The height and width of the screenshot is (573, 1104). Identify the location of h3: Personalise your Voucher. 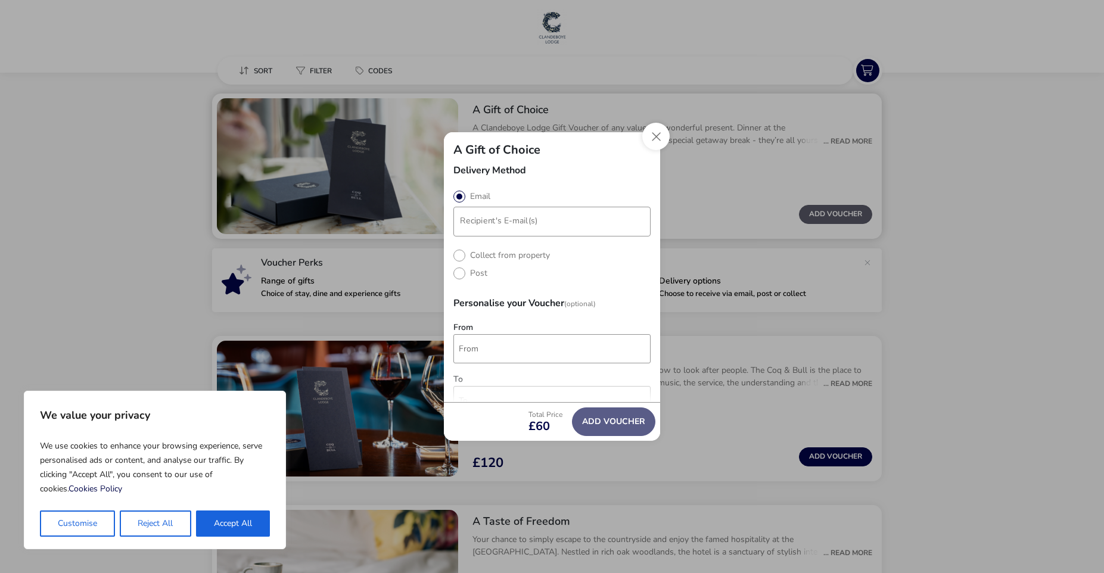
(552, 303).